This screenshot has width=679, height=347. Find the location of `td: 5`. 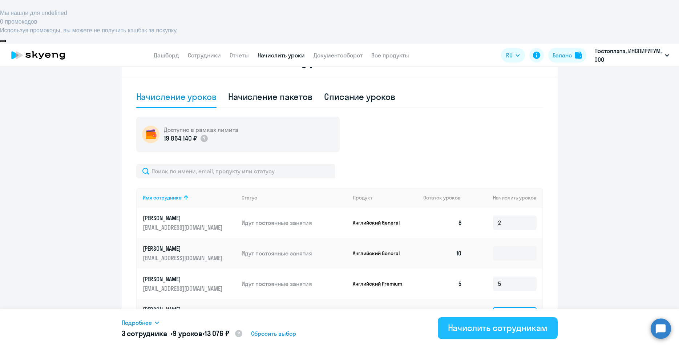

td: 5 is located at coordinates (443, 284).